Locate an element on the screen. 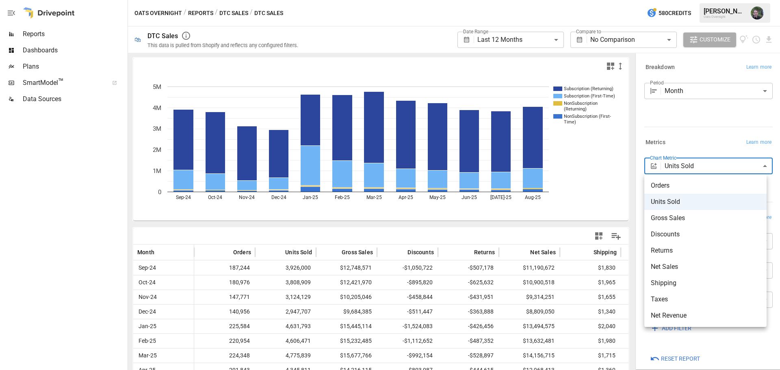 The width and height of the screenshot is (780, 370). span: Shipping is located at coordinates (706, 283).